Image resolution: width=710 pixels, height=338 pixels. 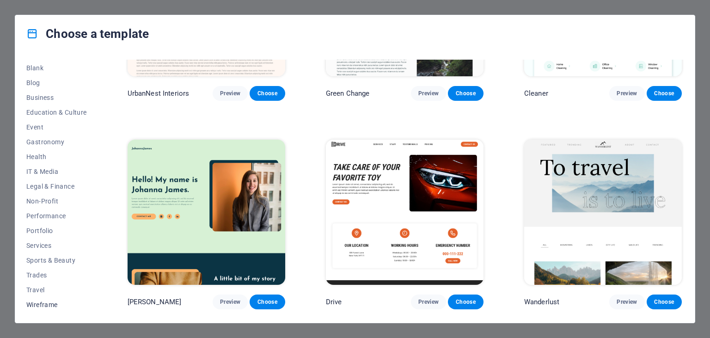 I want to click on span: Education & Culture, so click(x=56, y=112).